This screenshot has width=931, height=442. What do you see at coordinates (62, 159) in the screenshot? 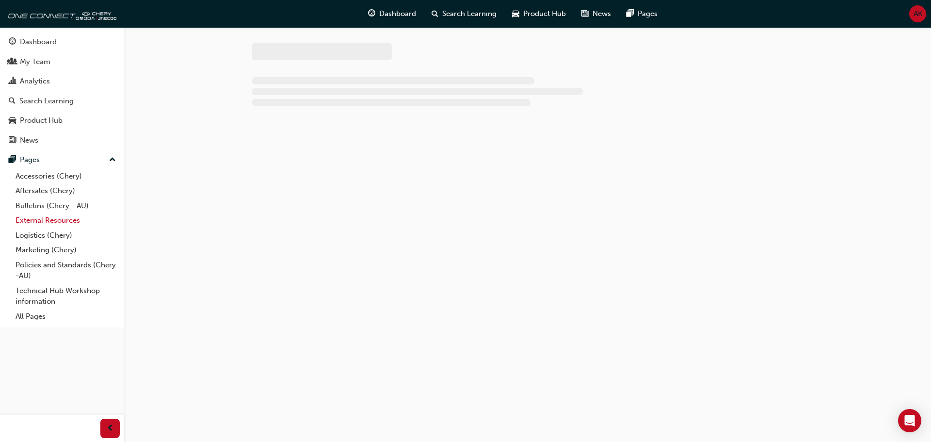
I see `button: Pages` at bounding box center [62, 159].